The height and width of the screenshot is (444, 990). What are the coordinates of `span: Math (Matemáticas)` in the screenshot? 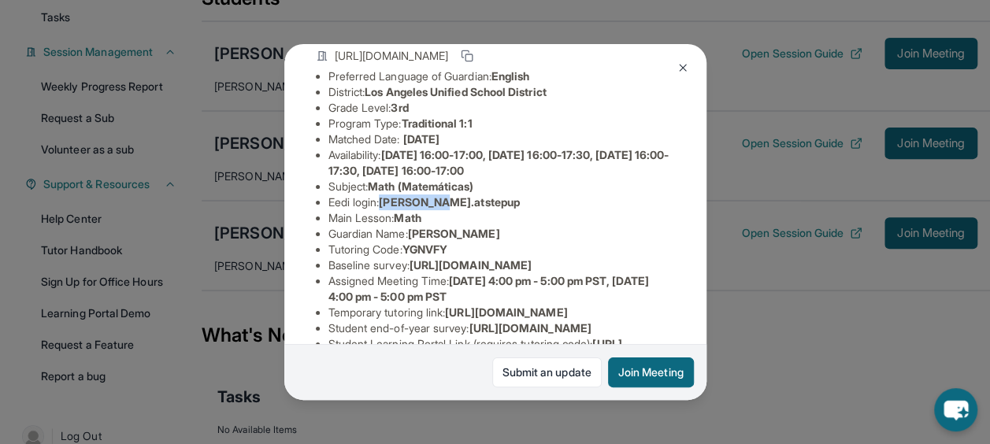 It's located at (421, 186).